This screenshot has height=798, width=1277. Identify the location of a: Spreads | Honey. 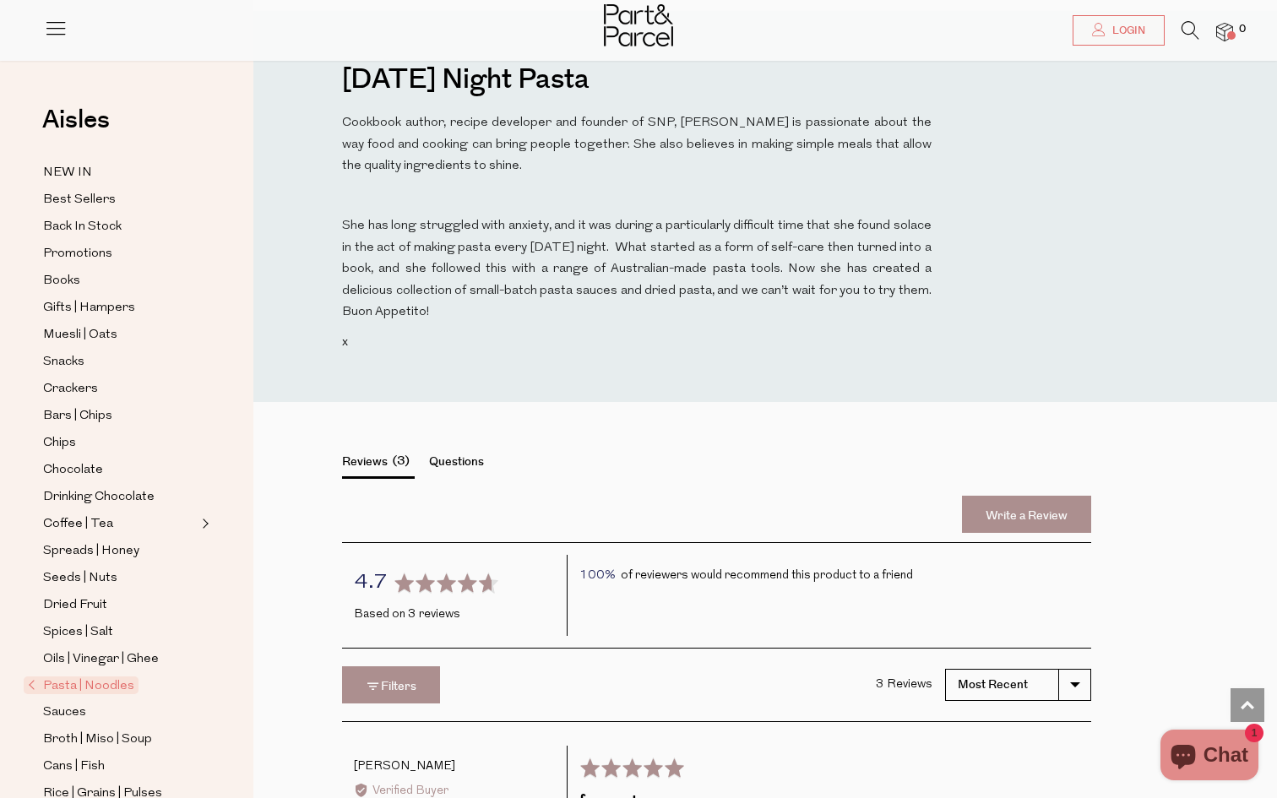
(120, 550).